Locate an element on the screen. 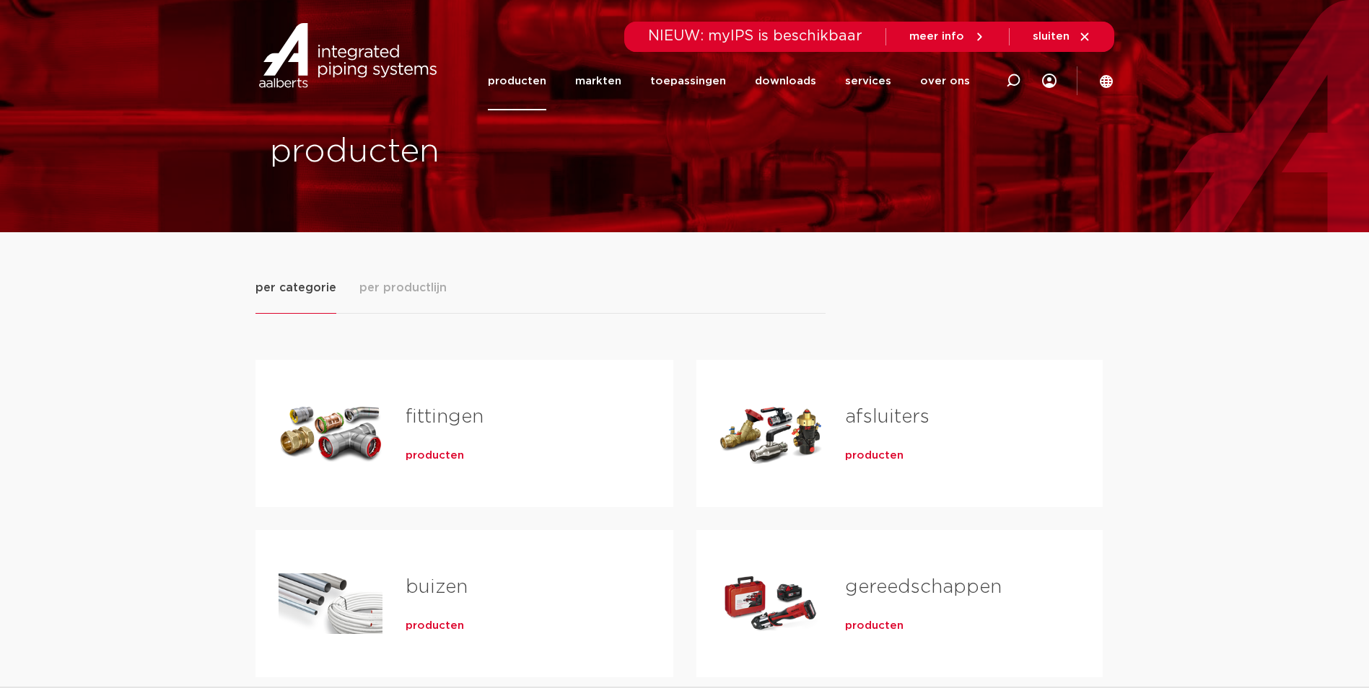  span: meer info is located at coordinates (936, 36).